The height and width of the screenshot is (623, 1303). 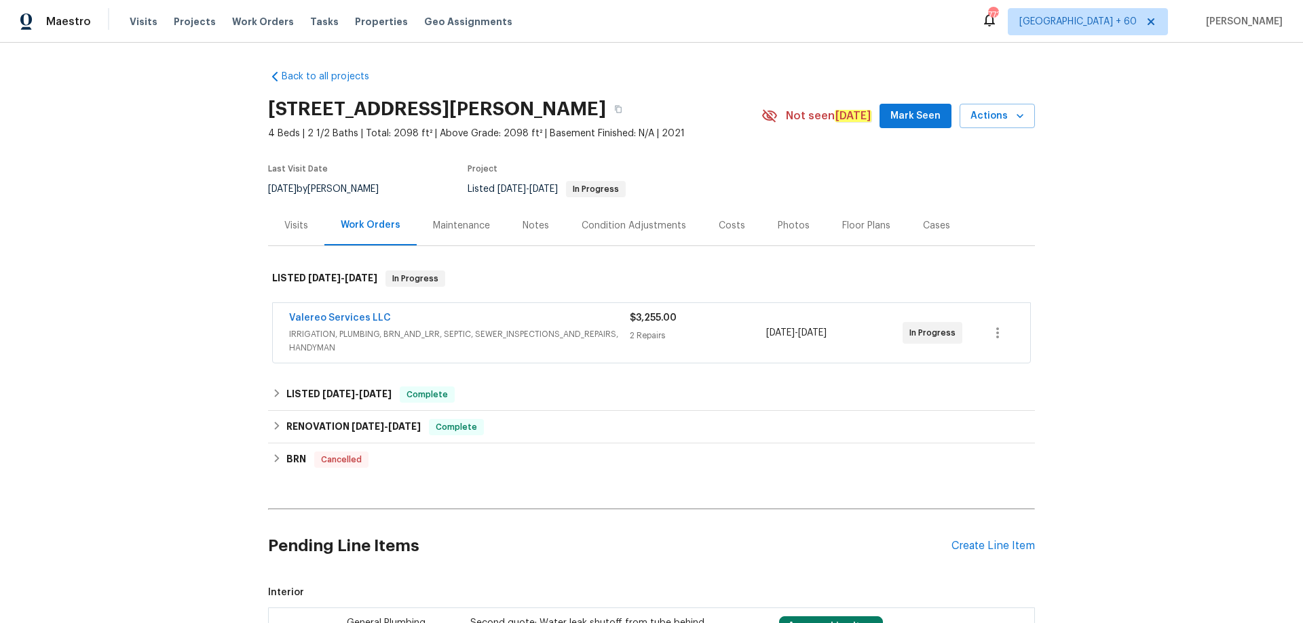 What do you see at coordinates (370, 225) in the screenshot?
I see `div: Work Orders` at bounding box center [370, 225].